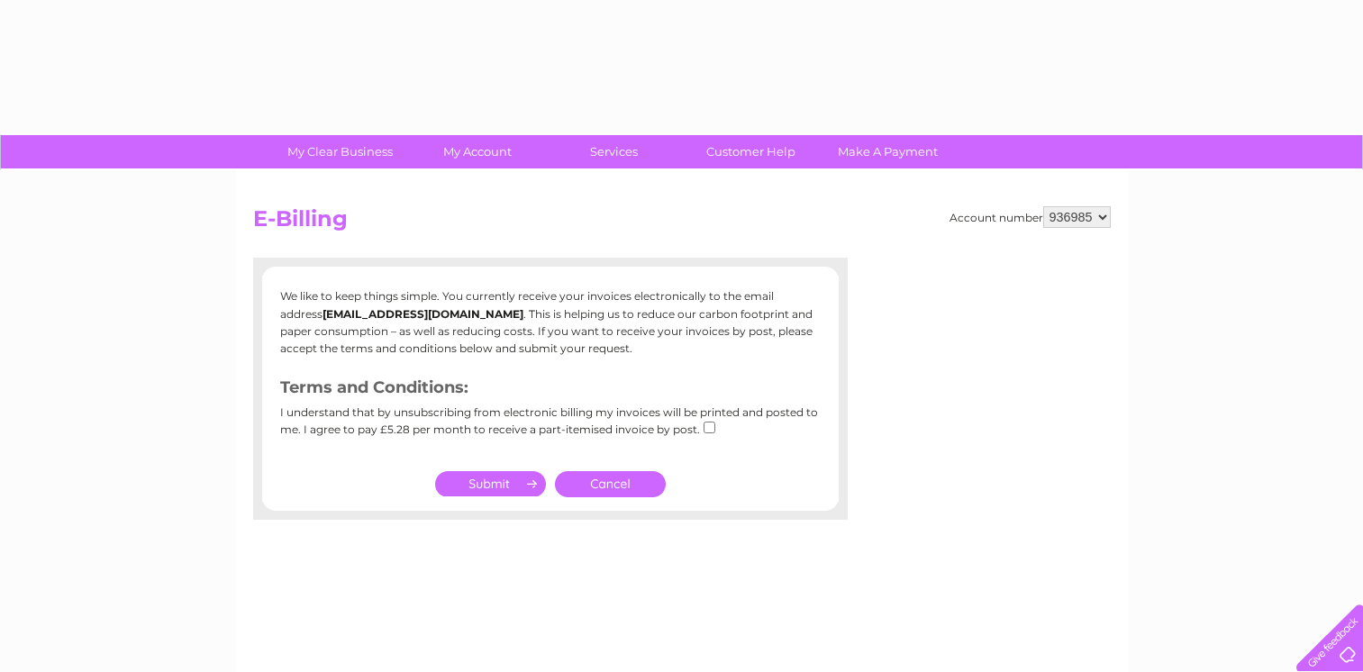 The width and height of the screenshot is (1363, 672). I want to click on a: My Account, so click(476, 151).